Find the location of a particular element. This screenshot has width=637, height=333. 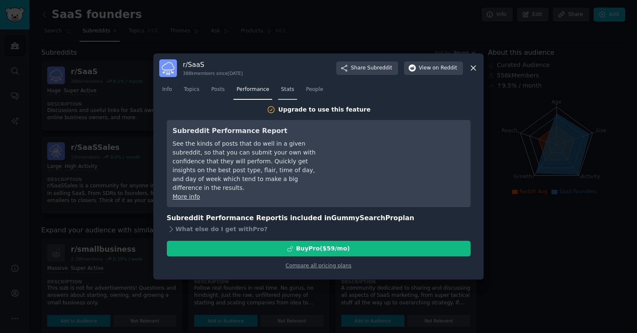

h3: r/ SaaS is located at coordinates (213, 64).